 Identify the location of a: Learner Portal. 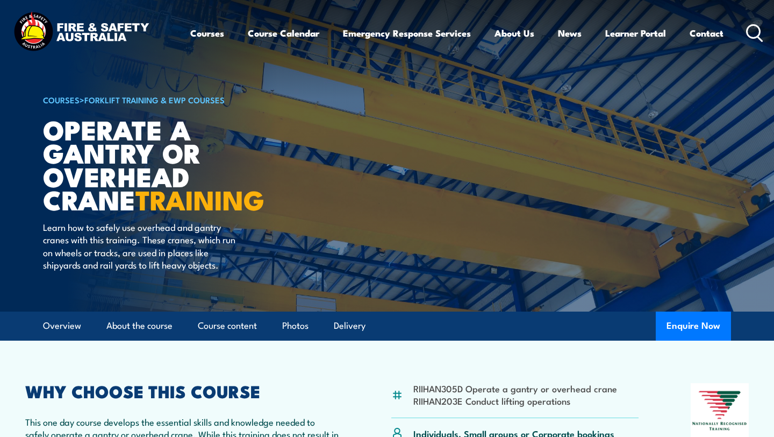
(636, 33).